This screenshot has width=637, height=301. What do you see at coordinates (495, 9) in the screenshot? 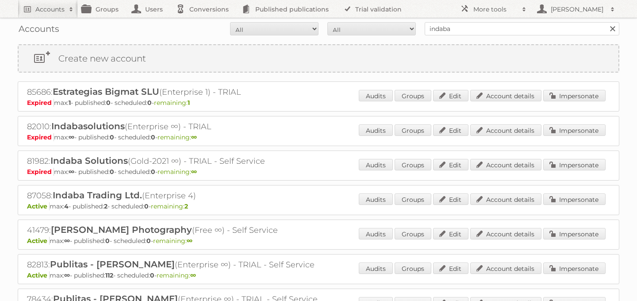
I see `h2: More tools` at bounding box center [495, 9].